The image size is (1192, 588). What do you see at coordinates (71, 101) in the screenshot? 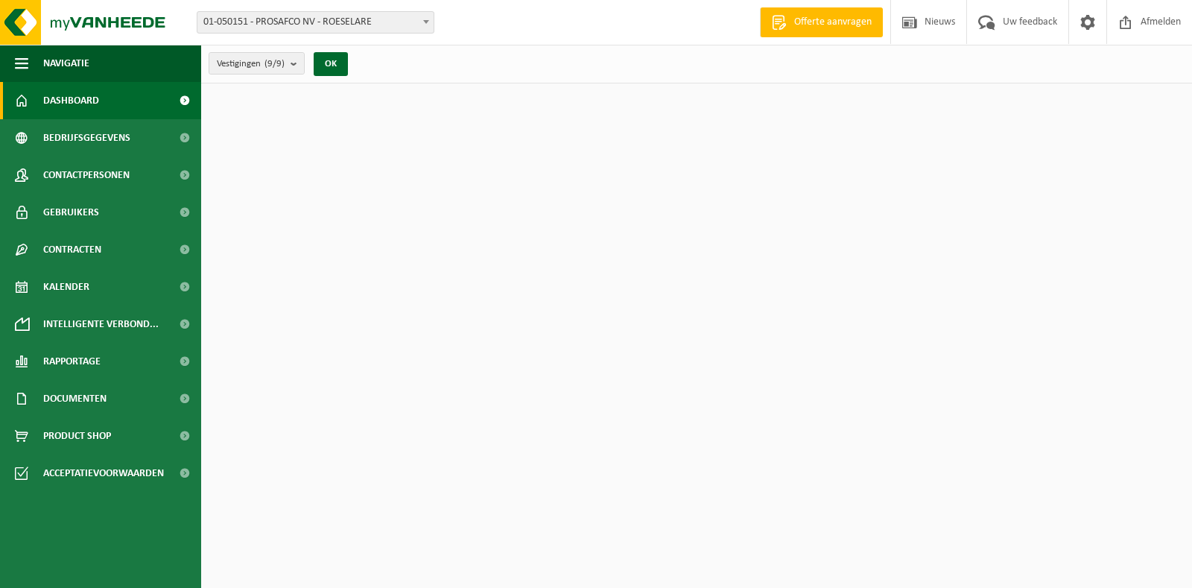
I see `span: Dashboard` at bounding box center [71, 101].